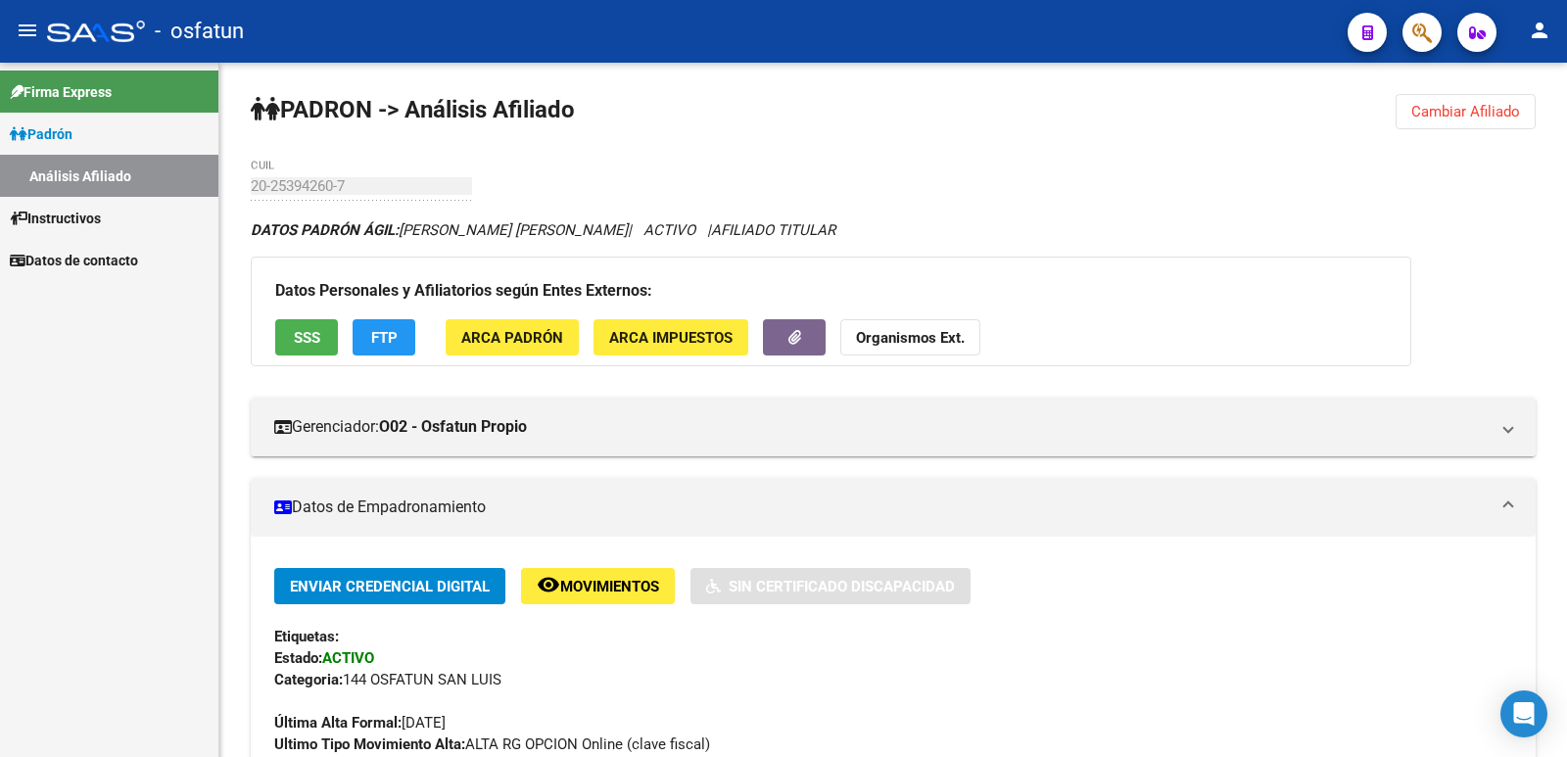 The width and height of the screenshot is (1567, 757). Describe the element at coordinates (307, 337) in the screenshot. I see `button: SSS` at that location.